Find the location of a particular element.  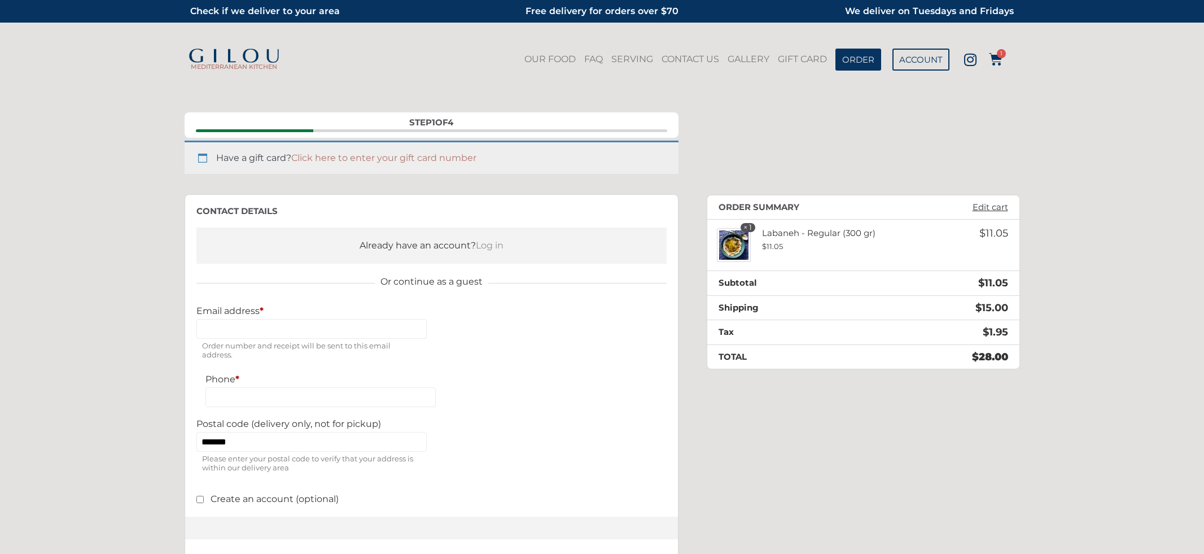

a: FAQ is located at coordinates (593, 59).